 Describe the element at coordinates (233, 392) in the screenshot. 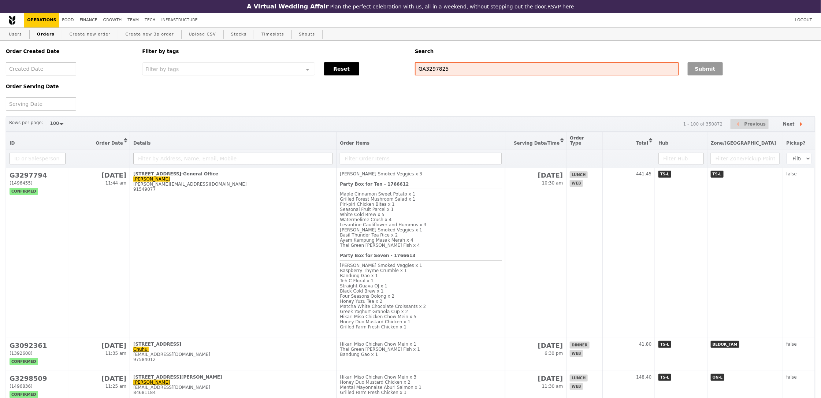

I see `div: 84681184` at that location.